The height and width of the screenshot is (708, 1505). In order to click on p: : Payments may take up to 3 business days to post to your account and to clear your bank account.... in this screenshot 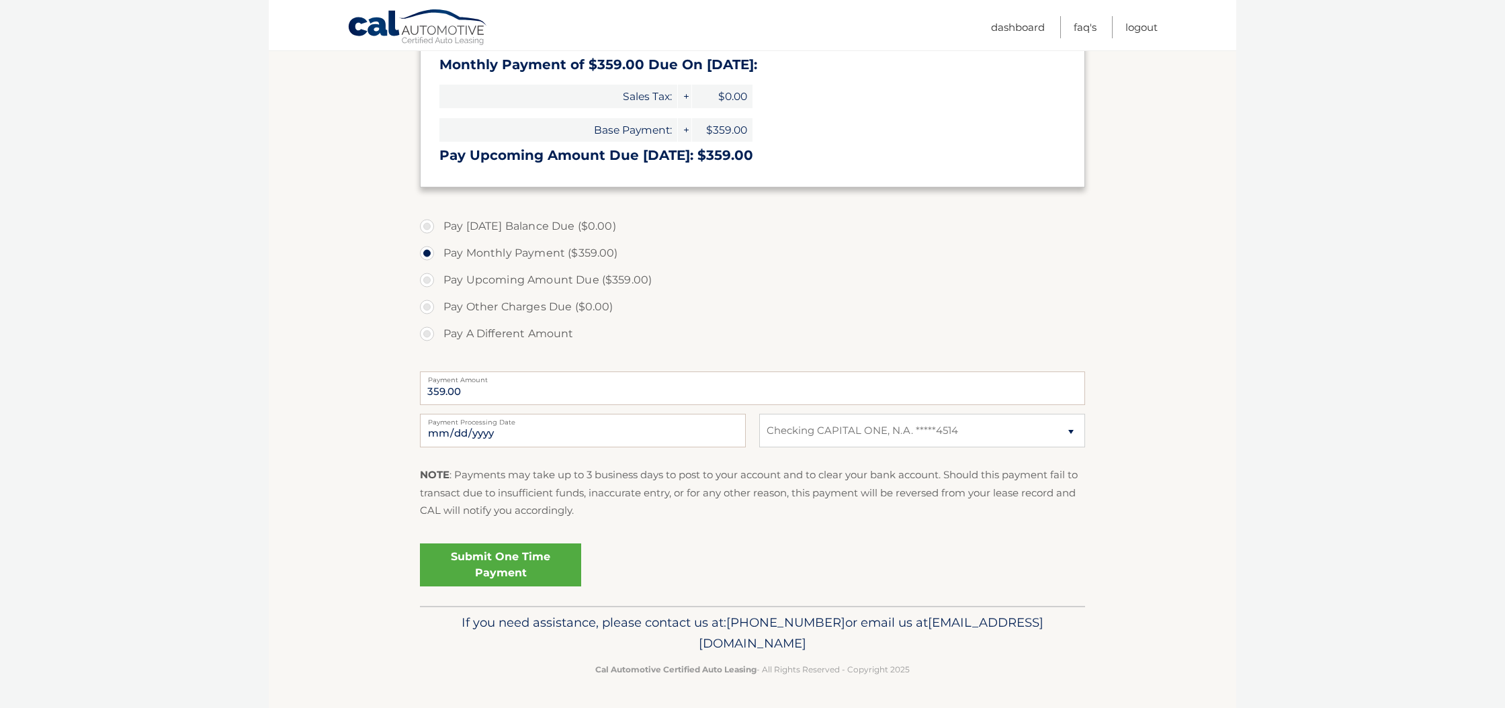, I will do `click(752, 492)`.